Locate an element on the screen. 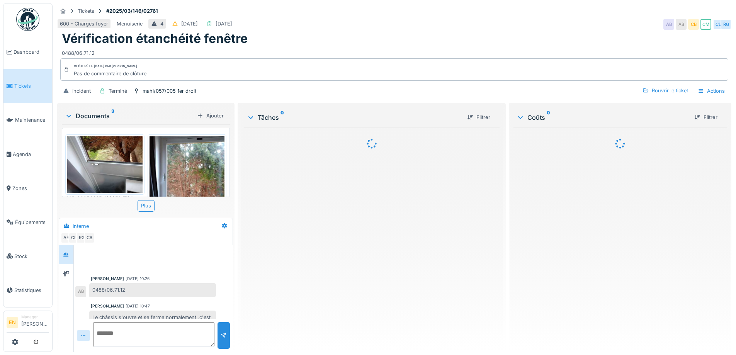  sup: 3 is located at coordinates (113, 116).